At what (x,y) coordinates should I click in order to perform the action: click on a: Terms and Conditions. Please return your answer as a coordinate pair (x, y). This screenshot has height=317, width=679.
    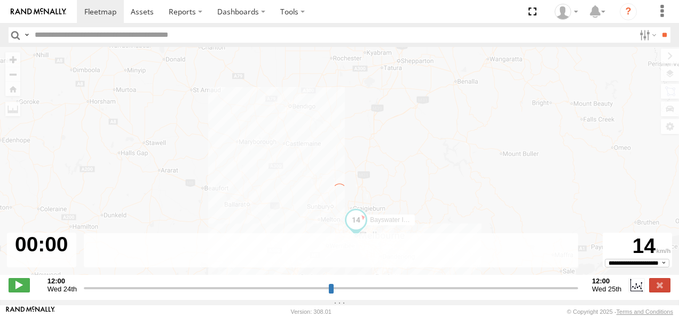
    Looking at the image, I should click on (645, 312).